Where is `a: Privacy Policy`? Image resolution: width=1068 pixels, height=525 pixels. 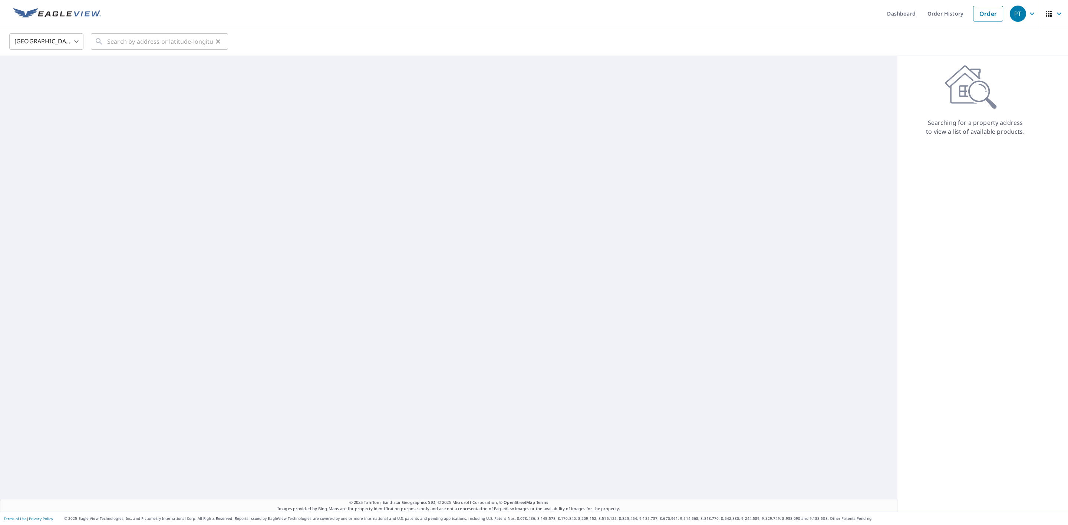 a: Privacy Policy is located at coordinates (41, 519).